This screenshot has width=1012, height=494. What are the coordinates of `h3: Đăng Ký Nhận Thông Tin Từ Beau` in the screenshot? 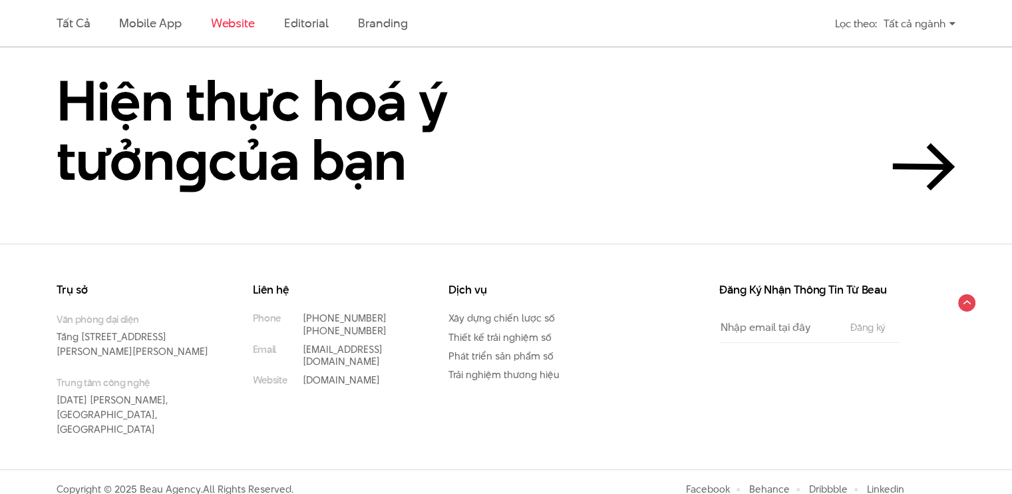 It's located at (809, 289).